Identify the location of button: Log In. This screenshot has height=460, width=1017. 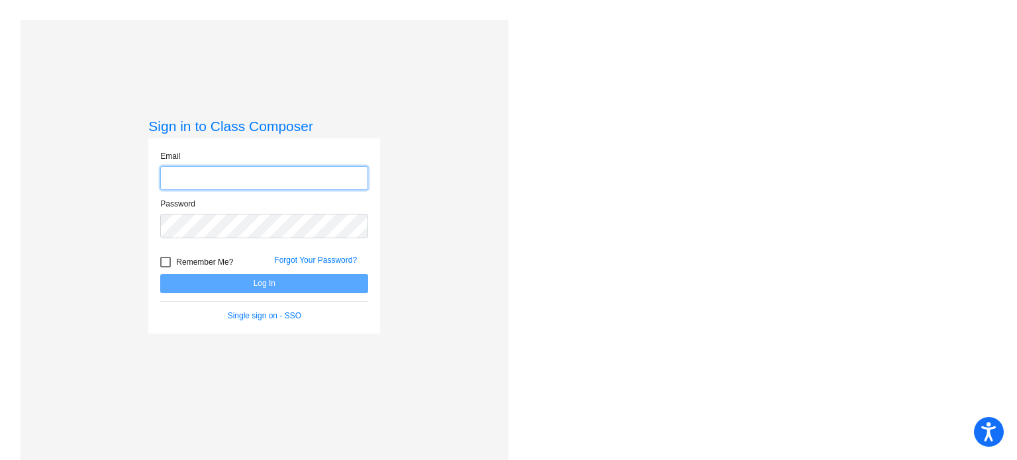
(264, 283).